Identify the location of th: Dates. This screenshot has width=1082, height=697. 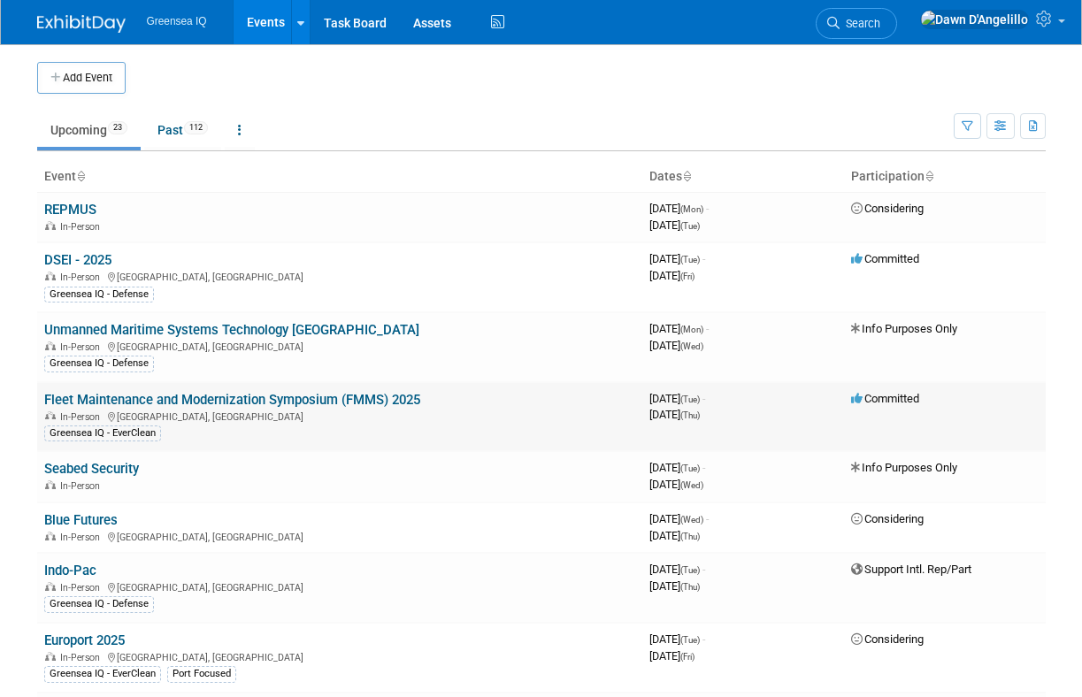
(743, 177).